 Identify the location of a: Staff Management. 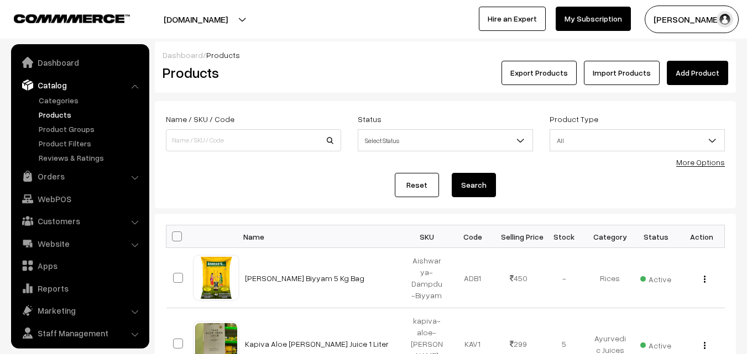
(80, 333).